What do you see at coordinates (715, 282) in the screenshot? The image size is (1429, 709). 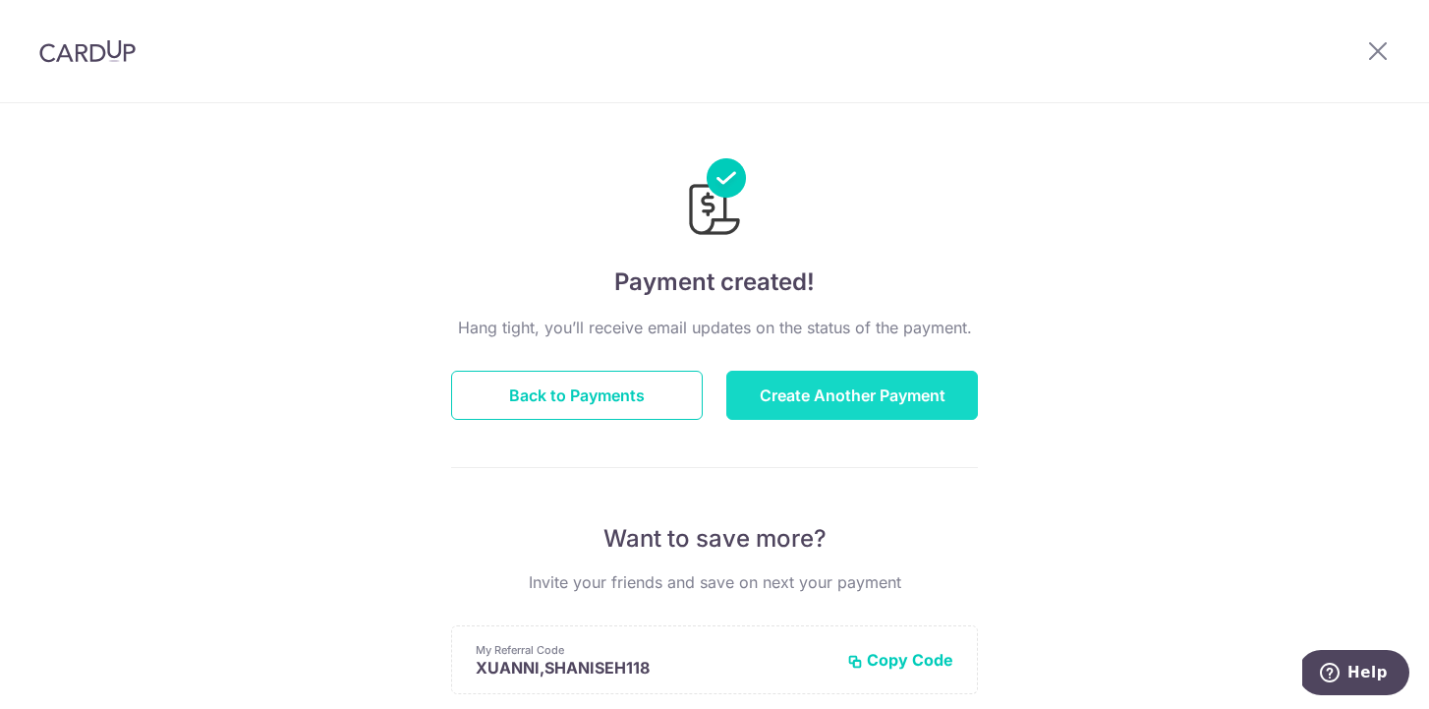 I see `h4: Payment created!` at bounding box center [715, 282].